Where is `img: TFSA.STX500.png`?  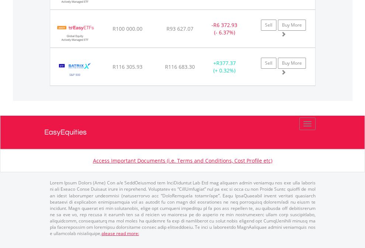 img: TFSA.STX500.png is located at coordinates (75, 70).